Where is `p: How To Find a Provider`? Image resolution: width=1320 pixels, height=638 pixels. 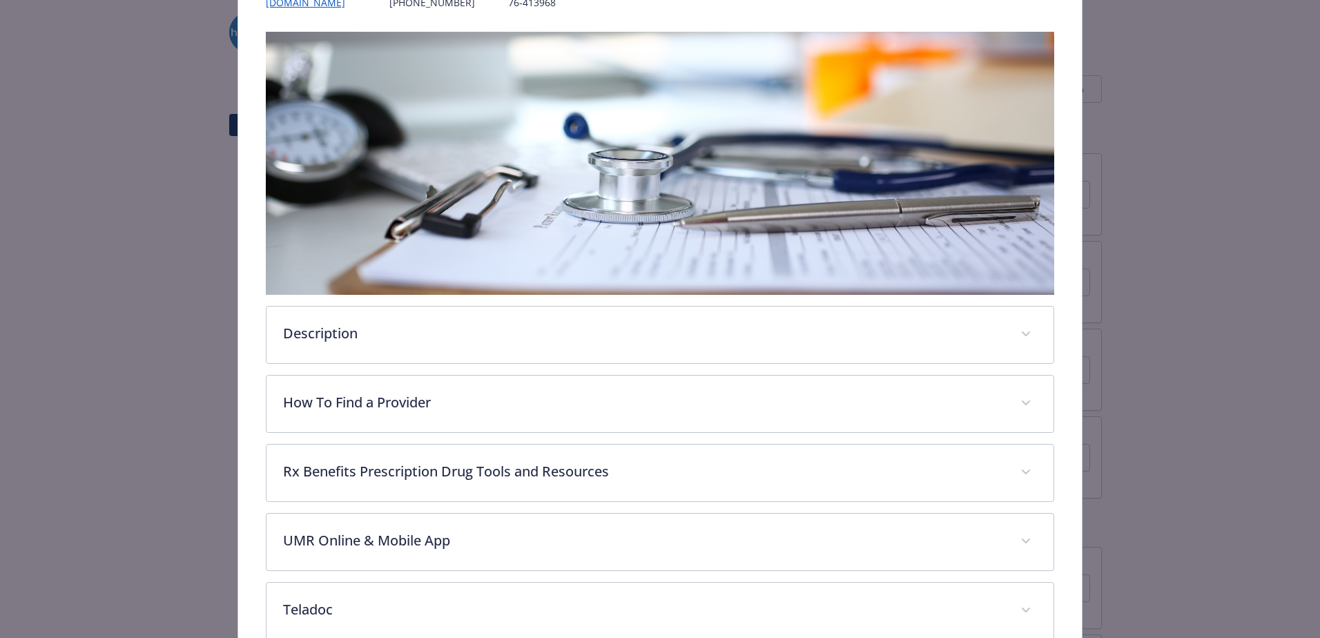
p: How To Find a Provider is located at coordinates (644, 403).